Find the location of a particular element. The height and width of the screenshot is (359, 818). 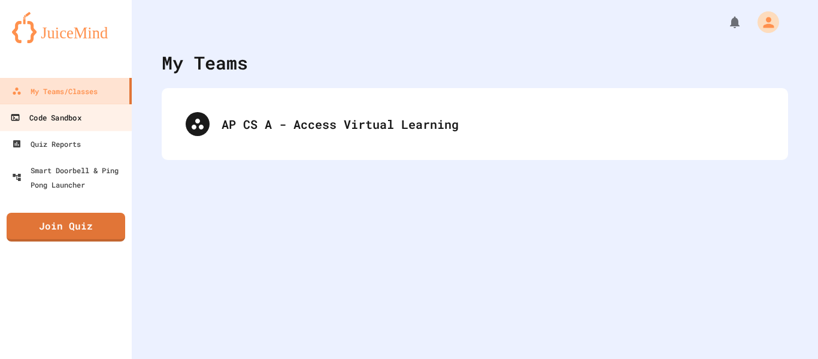

div: My Account is located at coordinates (763, 22).